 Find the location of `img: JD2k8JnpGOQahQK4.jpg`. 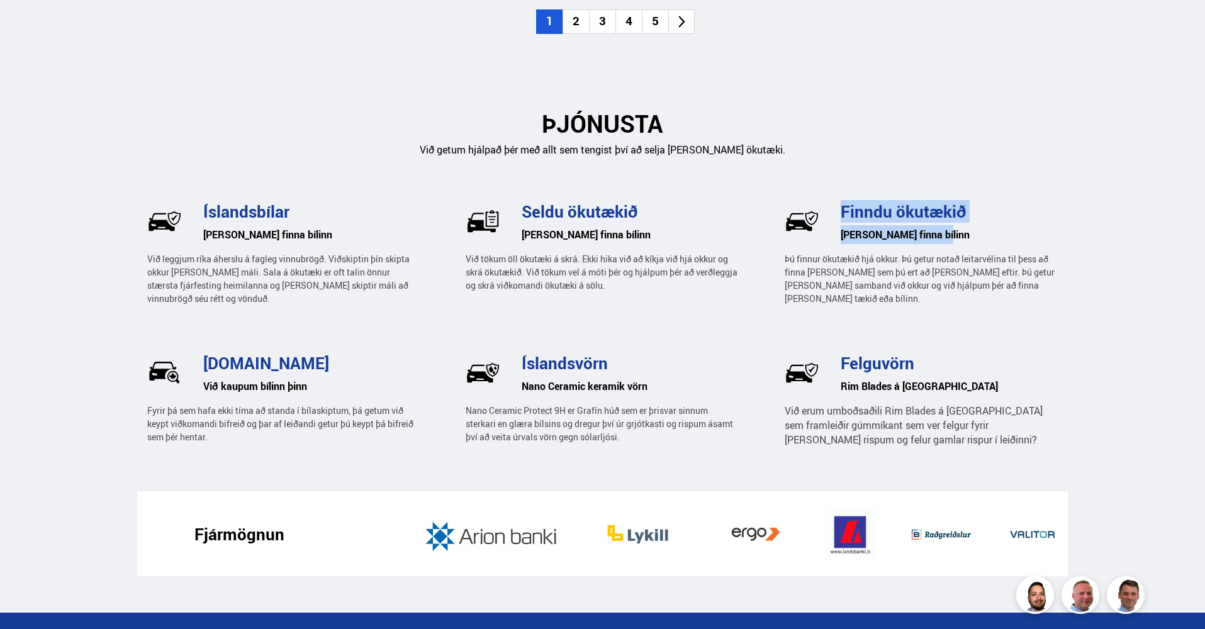

img: JD2k8JnpGOQahQK4.jpg is located at coordinates (493, 534).